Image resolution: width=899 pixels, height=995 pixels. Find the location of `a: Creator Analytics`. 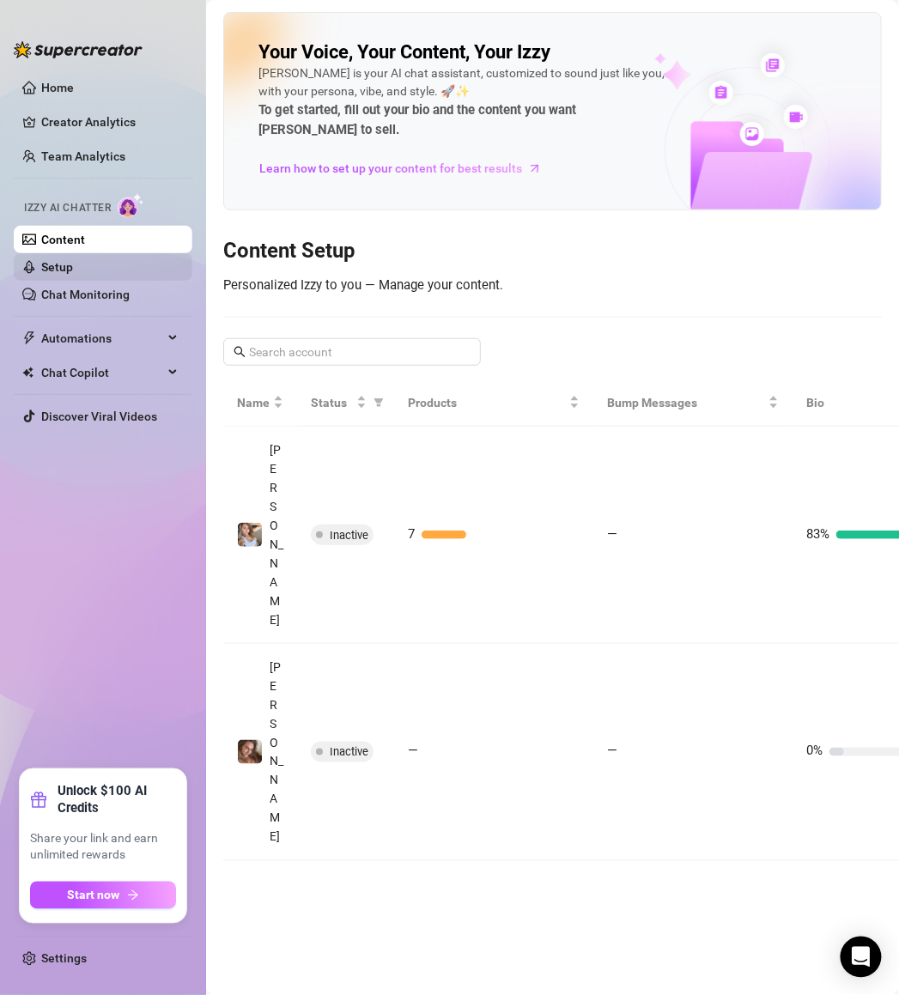

a: Creator Analytics is located at coordinates (110, 122).